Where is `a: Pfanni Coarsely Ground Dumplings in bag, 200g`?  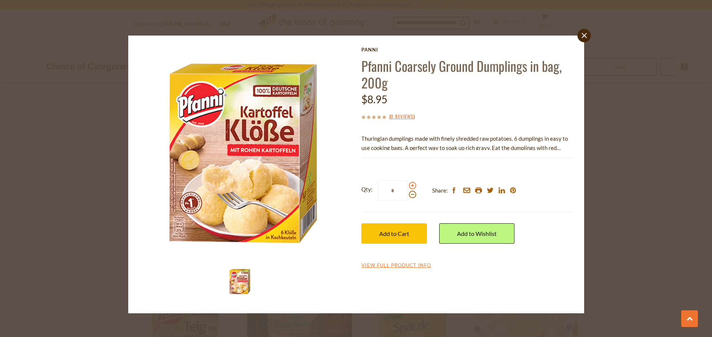
a: Pfanni Coarsely Ground Dumplings in bag, 200g is located at coordinates (462, 74).